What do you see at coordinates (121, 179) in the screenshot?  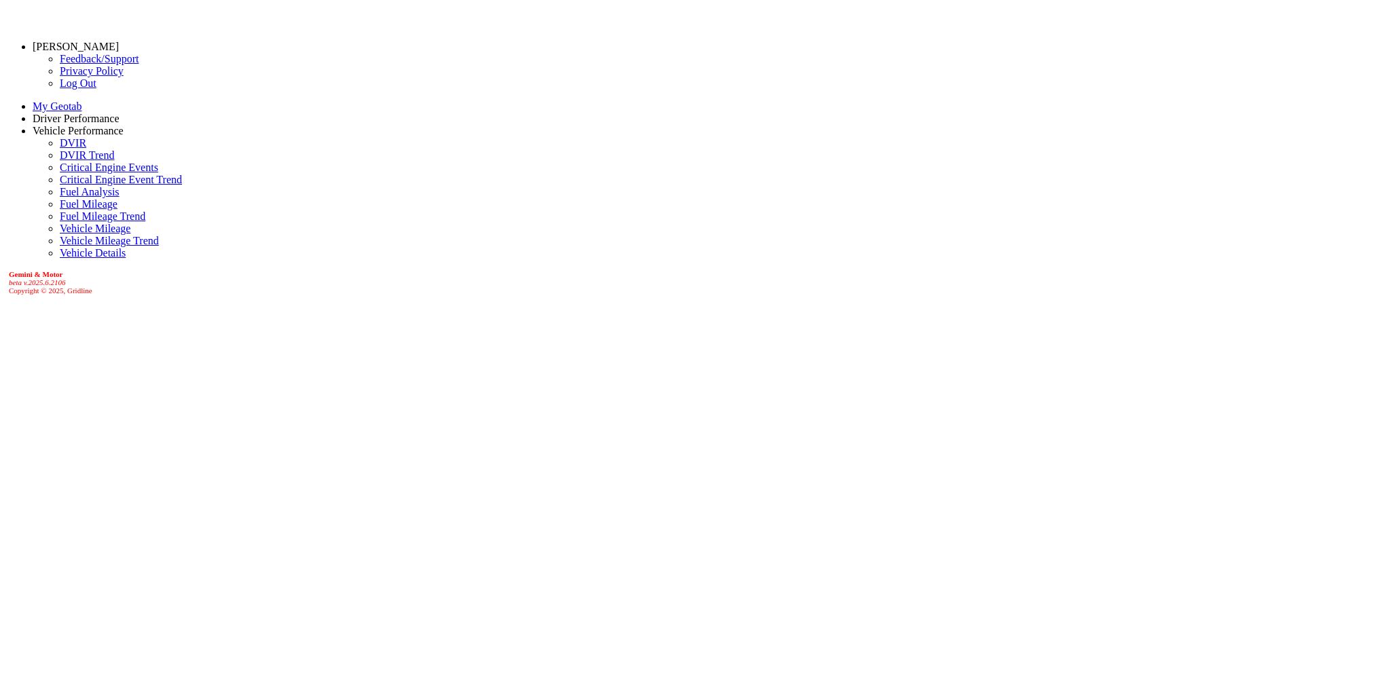 I see `a: Critical Engine Event Trend` at bounding box center [121, 179].